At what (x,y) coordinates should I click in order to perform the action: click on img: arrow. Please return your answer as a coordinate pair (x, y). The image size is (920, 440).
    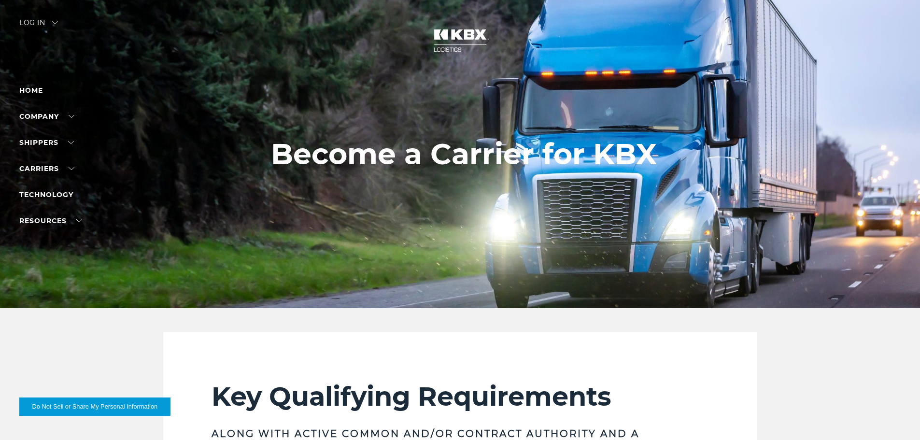
    Looking at the image, I should click on (55, 23).